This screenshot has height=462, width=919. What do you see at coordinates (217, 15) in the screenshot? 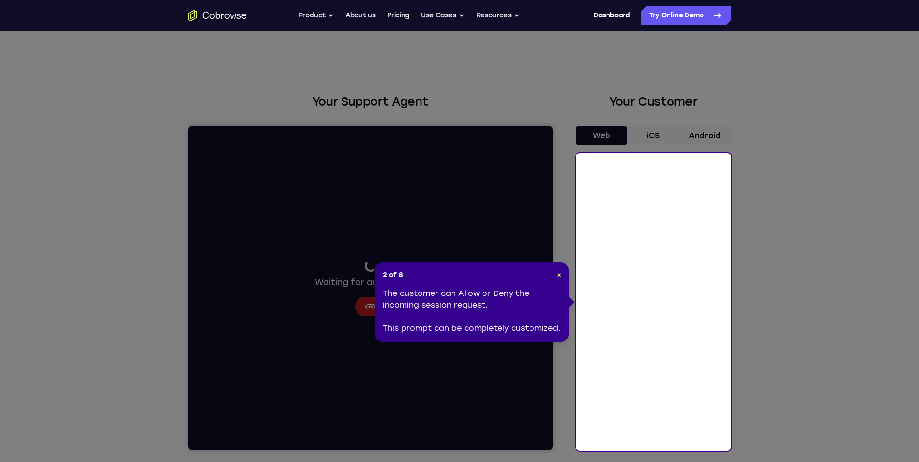
I see `a: Go to the home page` at bounding box center [217, 15].